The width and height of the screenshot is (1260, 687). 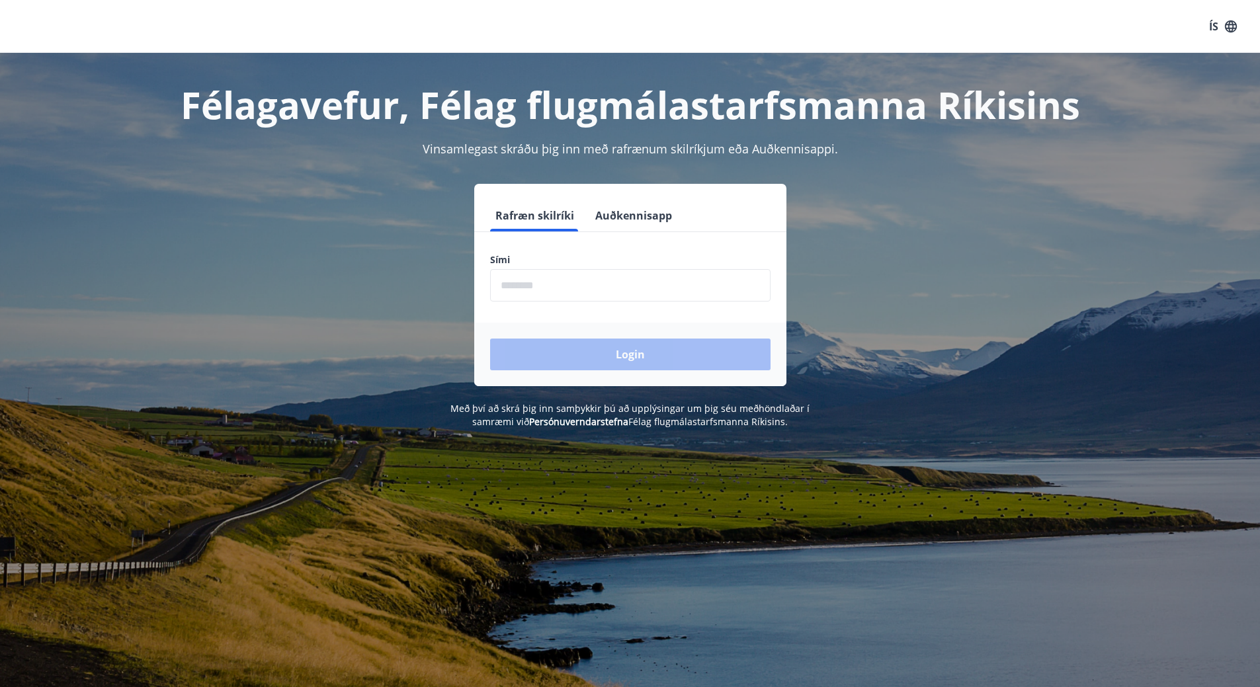 What do you see at coordinates (535, 216) in the screenshot?
I see `button: Rafræn skilríki` at bounding box center [535, 216].